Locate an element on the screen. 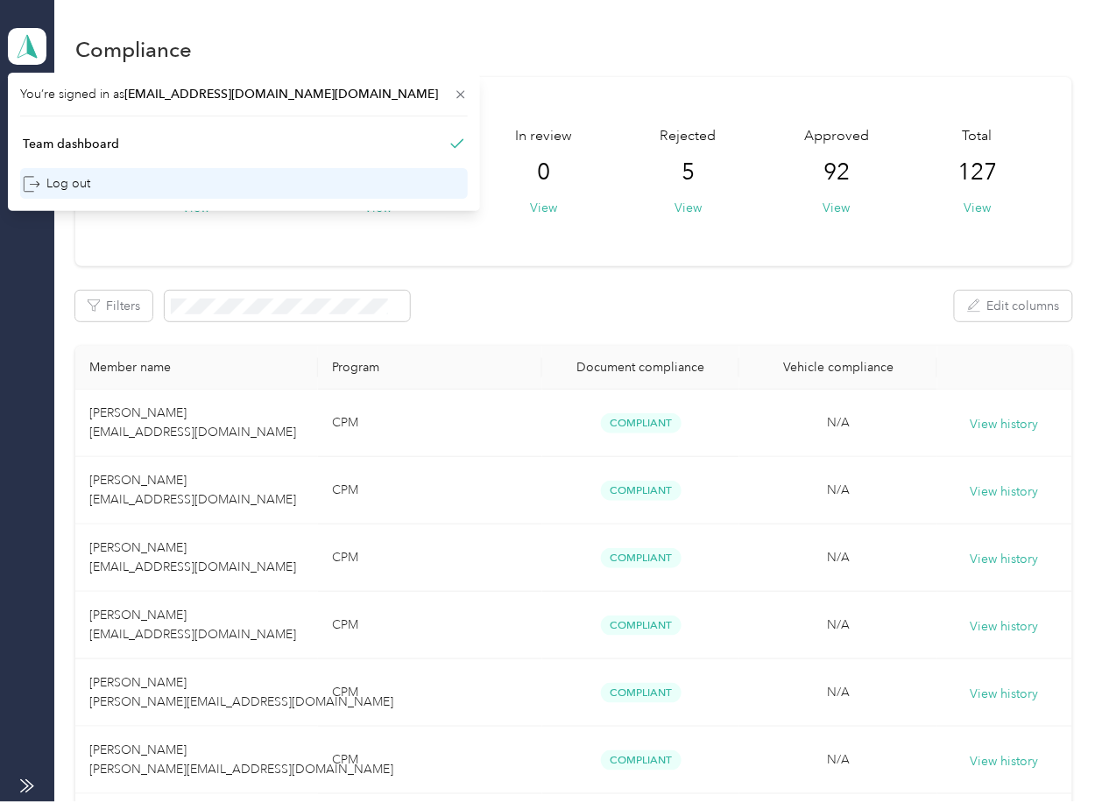 The width and height of the screenshot is (1102, 802). h1: Compliance is located at coordinates (133, 49).